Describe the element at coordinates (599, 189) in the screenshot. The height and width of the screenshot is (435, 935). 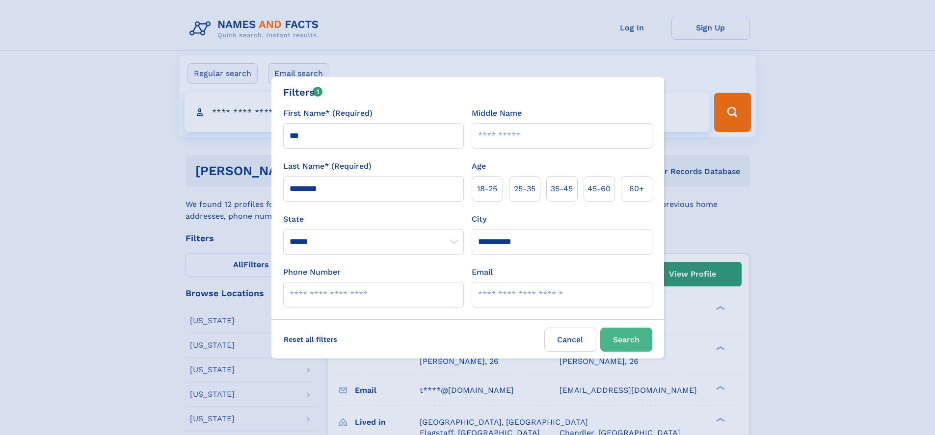
I see `span: 45‑60` at that location.